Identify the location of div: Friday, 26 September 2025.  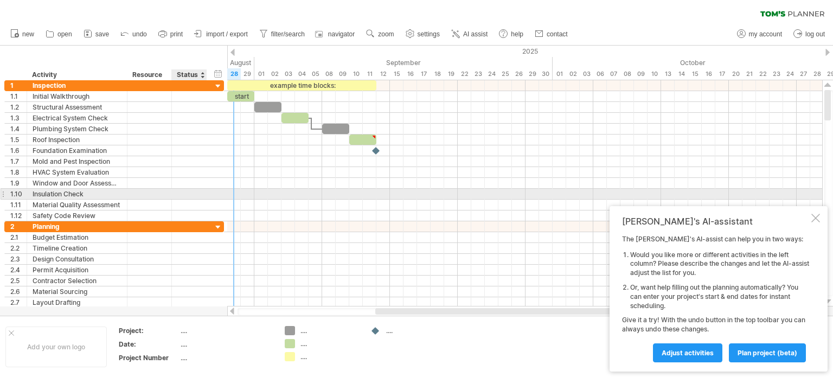
(518, 74).